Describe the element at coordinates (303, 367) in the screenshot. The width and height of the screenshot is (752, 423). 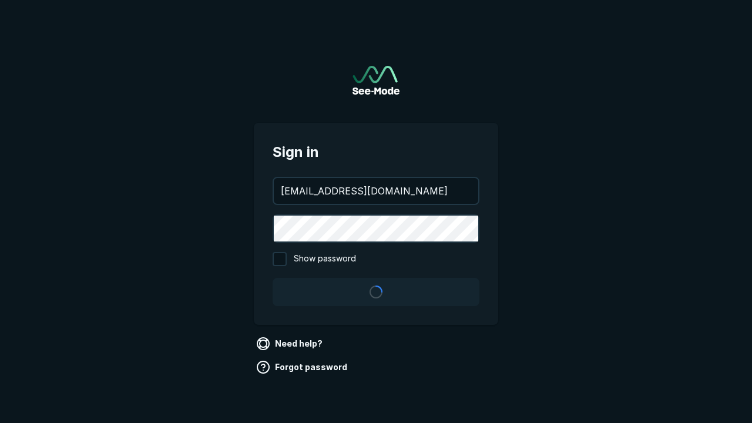
I see `a: Forgot password` at that location.